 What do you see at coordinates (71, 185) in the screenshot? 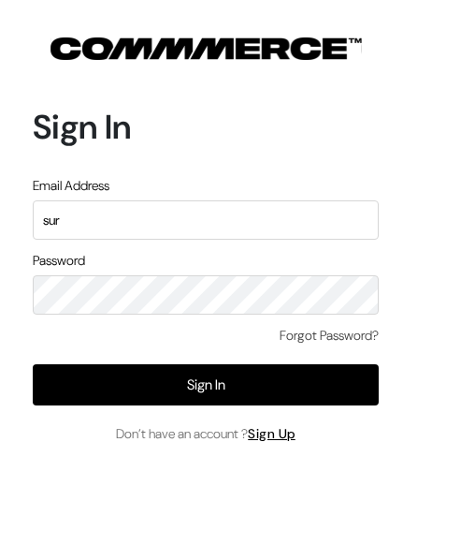
I see `label: Email Address` at bounding box center [71, 185].